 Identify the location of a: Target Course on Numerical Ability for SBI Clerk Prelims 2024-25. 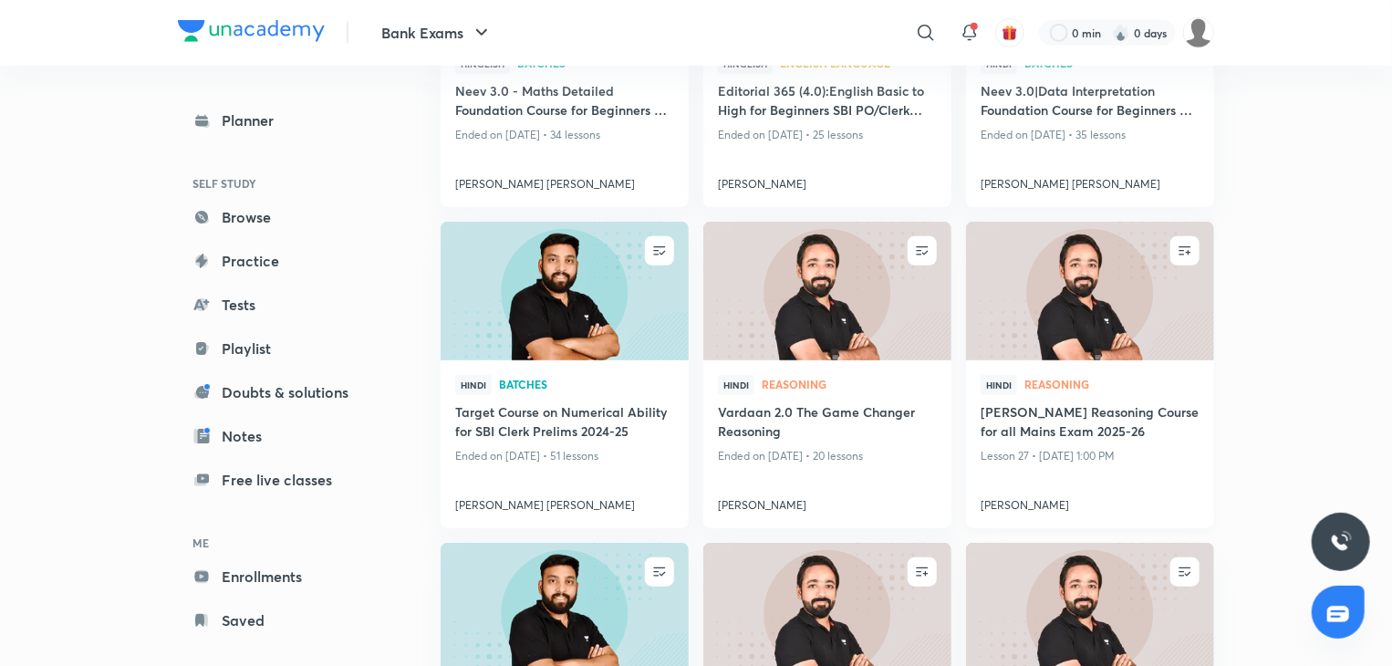
(565, 423).